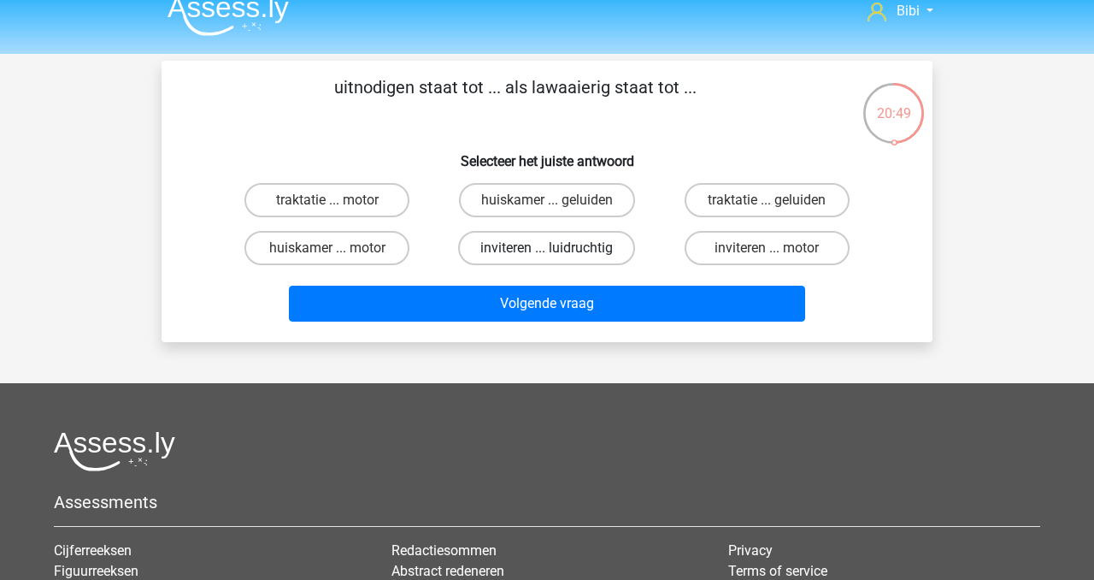 The height and width of the screenshot is (580, 1094). Describe the element at coordinates (546, 248) in the screenshot. I see `label: inviteren ... luidruchtig` at that location.